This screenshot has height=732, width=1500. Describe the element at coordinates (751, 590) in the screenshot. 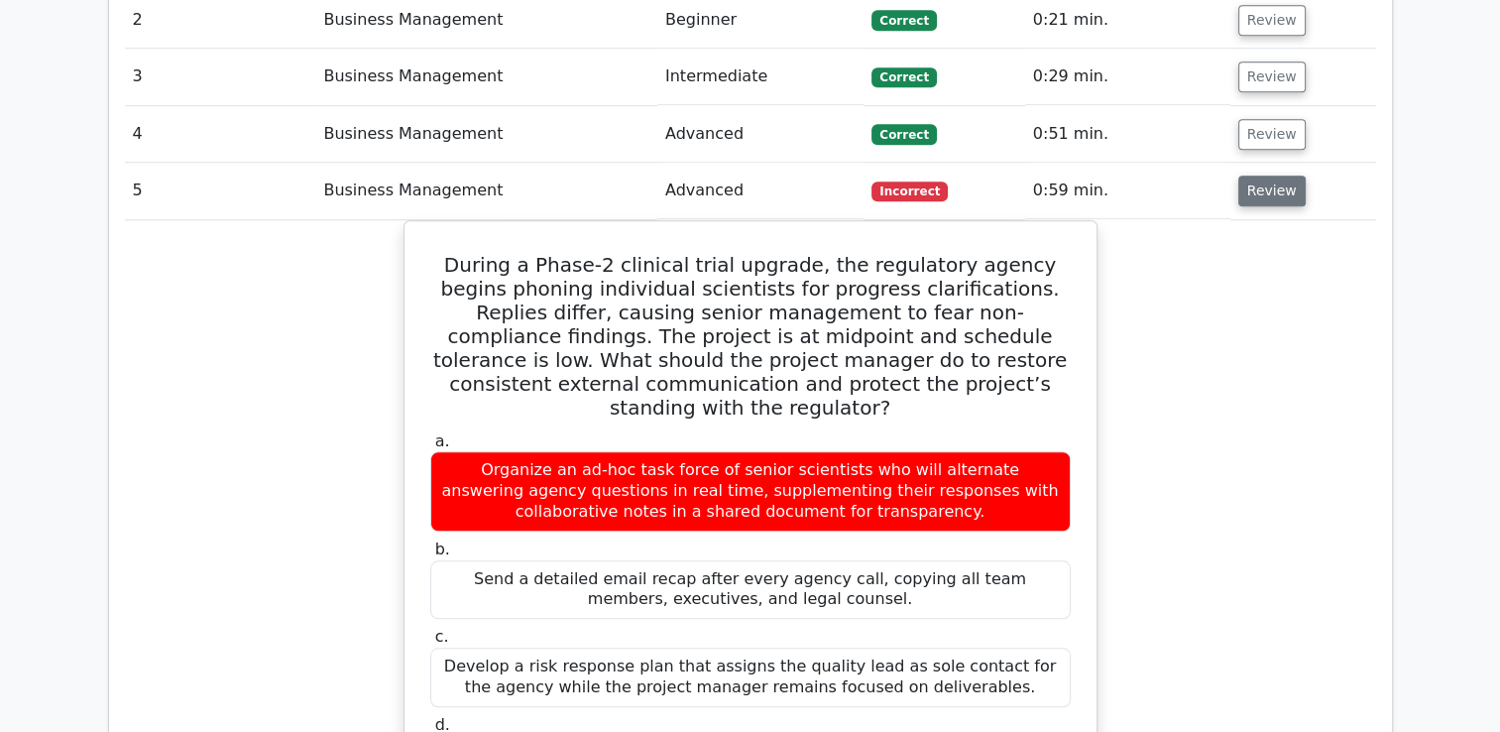

I see `div: Send a detailed email recap after every agency call, copying all team members, executives, and le...` at that location.